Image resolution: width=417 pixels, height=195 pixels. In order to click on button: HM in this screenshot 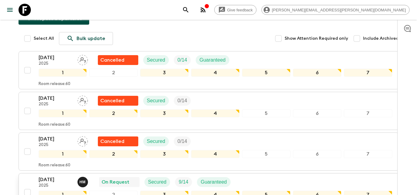, I will do `click(83, 182)`.